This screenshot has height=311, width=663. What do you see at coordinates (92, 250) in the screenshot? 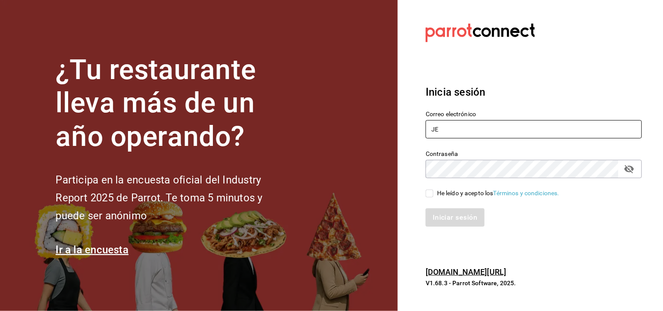
I see `a: Ir a la encuesta` at bounding box center [92, 250].